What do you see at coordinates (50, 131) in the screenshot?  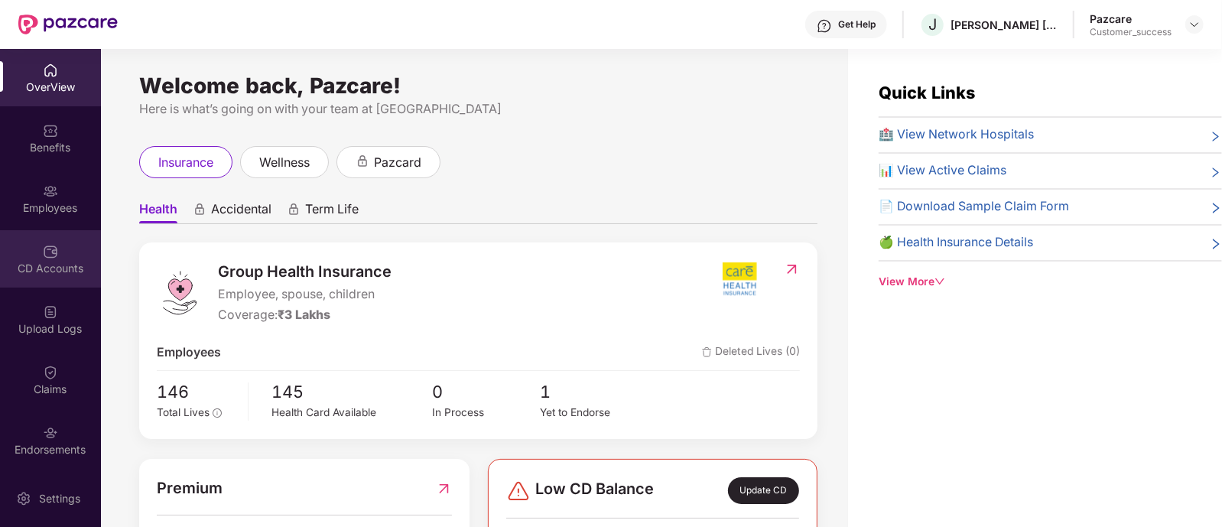 I see `img: svg+xml;base64,PHN2ZyBpZD0iQmVuZWZpdHMiIHhtbG5zPSJodHRwOi8vd3d3LnczLm9yZy8yMDAwL3N2ZyIgd2lkdGg9Ij...` at bounding box center [50, 131].